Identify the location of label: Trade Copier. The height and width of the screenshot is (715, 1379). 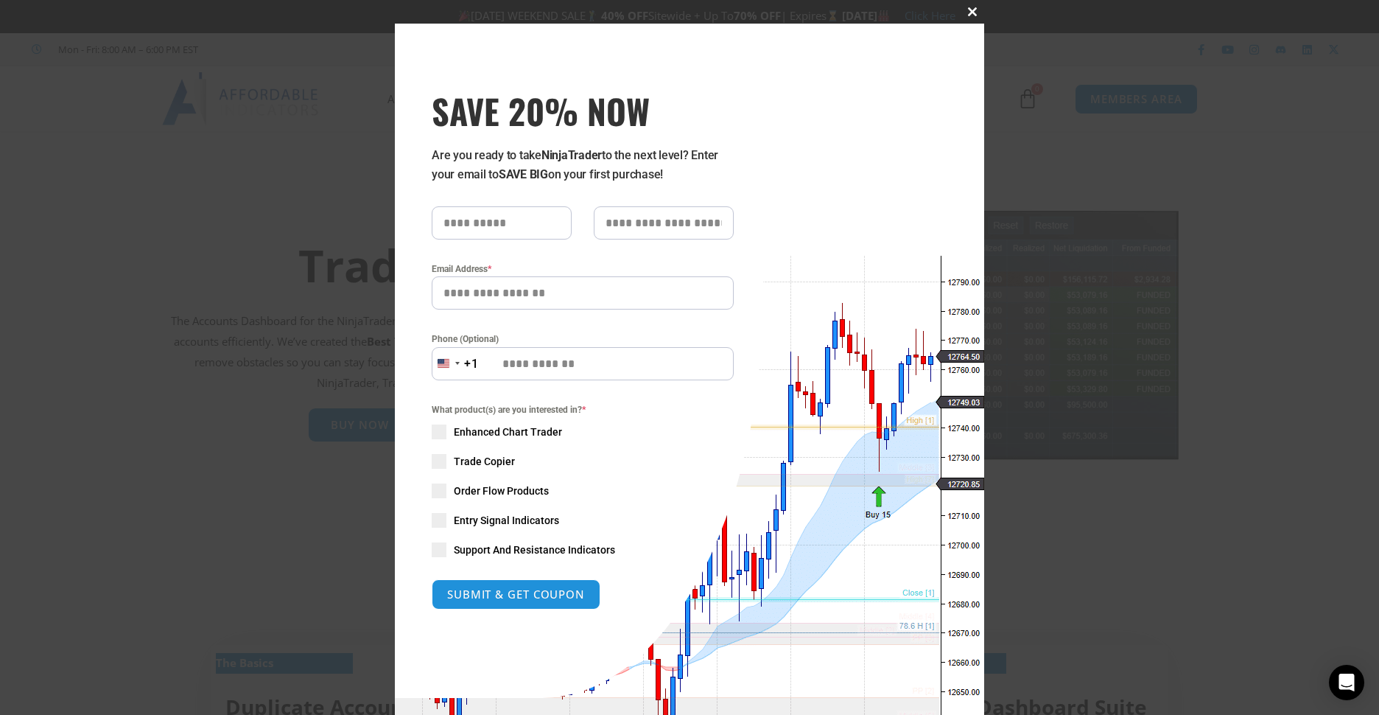
(583, 461).